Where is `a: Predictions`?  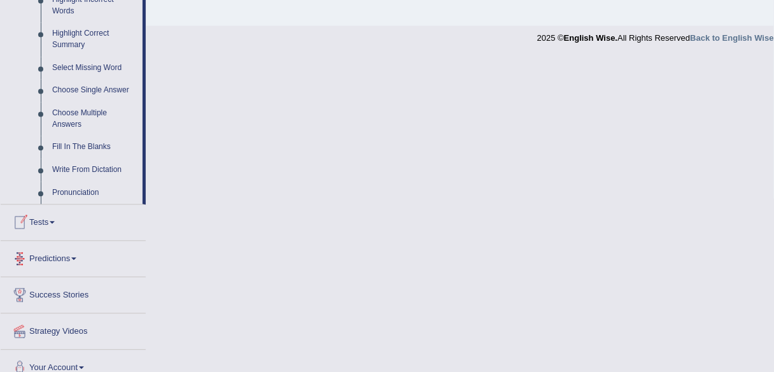 a: Predictions is located at coordinates (73, 257).